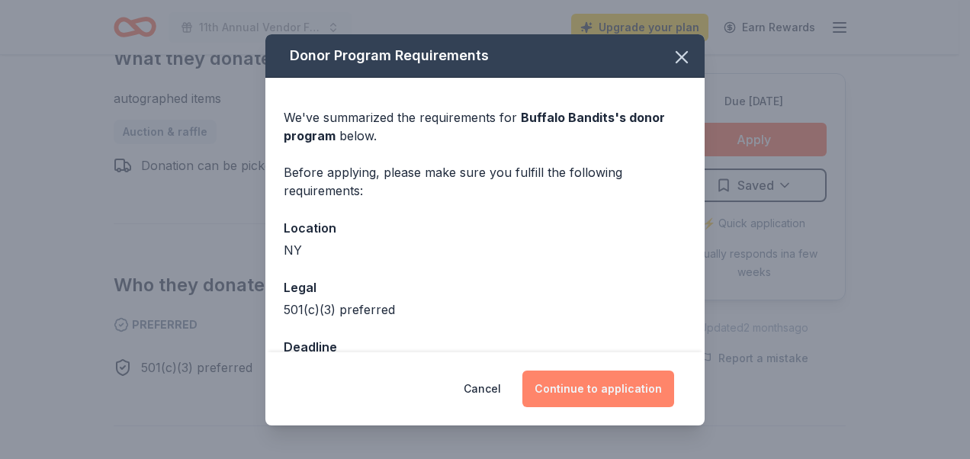  What do you see at coordinates (485, 347) in the screenshot?
I see `div: Deadline` at bounding box center [485, 347].